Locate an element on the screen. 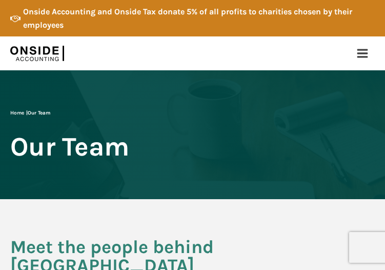  div: Onside Accounting and Onside Tax donate 5% of all profits to charities chosen by their employees is located at coordinates (199, 18).